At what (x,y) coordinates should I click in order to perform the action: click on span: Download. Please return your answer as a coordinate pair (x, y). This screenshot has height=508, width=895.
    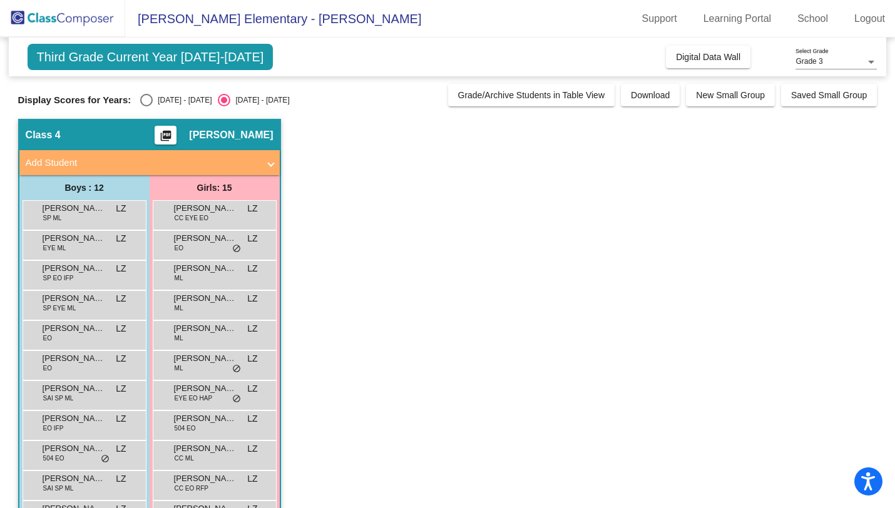
    Looking at the image, I should click on (650, 95).